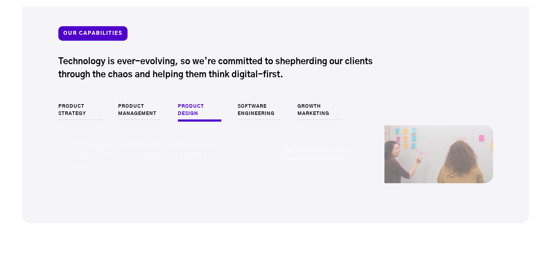 The width and height of the screenshot is (551, 255). What do you see at coordinates (326, 154) in the screenshot?
I see `a: Get started with a User Experience Evaluation →` at bounding box center [326, 154].